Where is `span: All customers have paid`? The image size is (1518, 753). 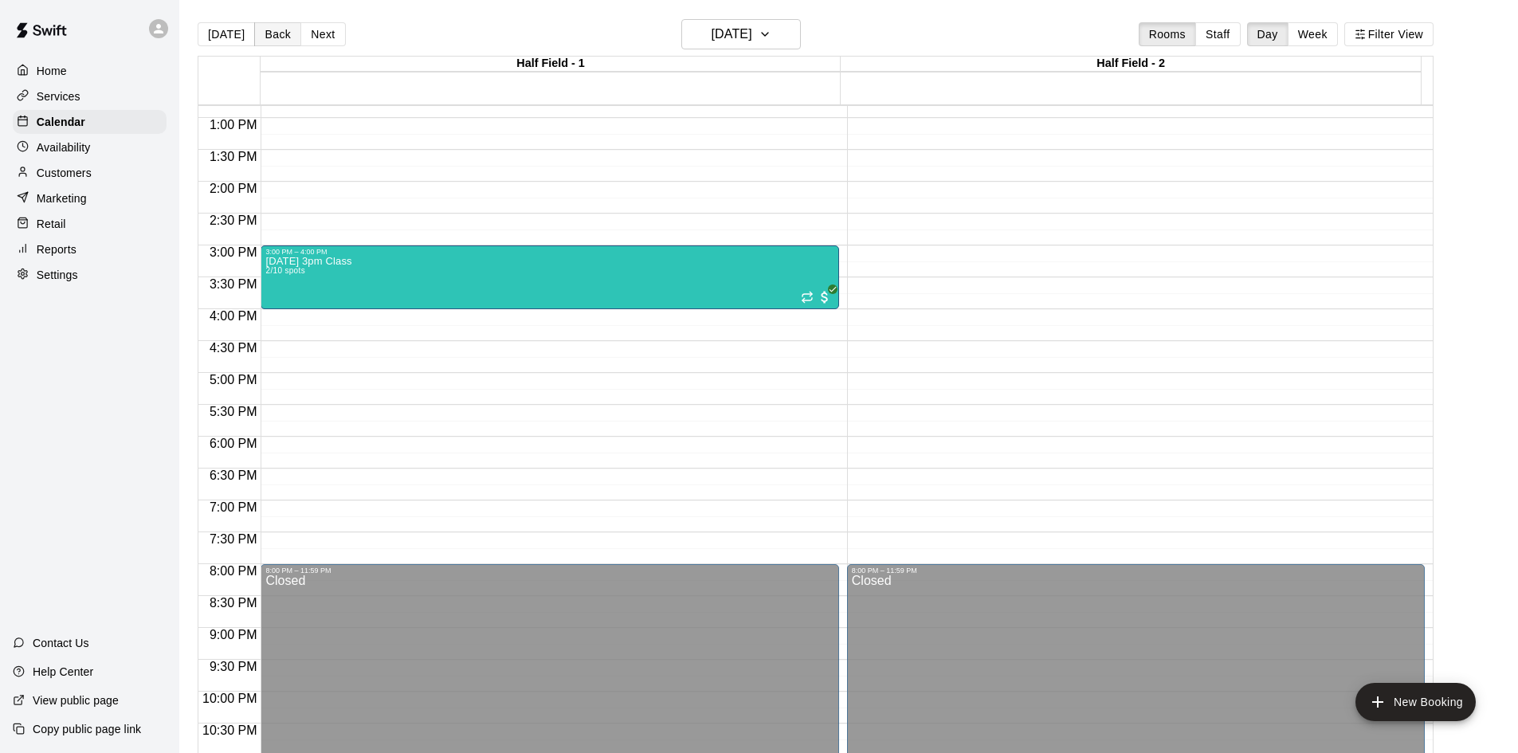 span: All customers have paid is located at coordinates (825, 297).